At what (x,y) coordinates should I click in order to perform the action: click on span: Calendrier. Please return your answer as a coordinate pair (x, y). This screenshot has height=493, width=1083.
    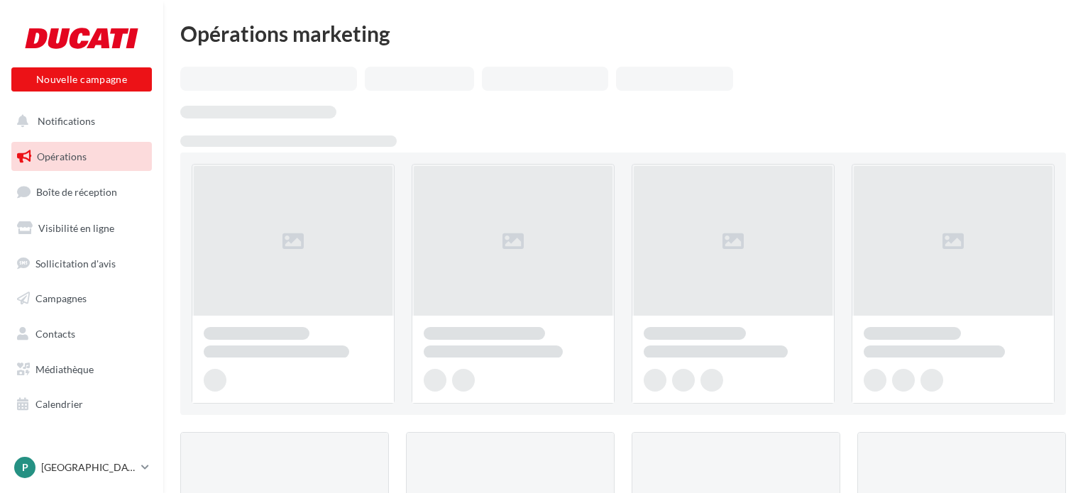
    Looking at the image, I should click on (59, 404).